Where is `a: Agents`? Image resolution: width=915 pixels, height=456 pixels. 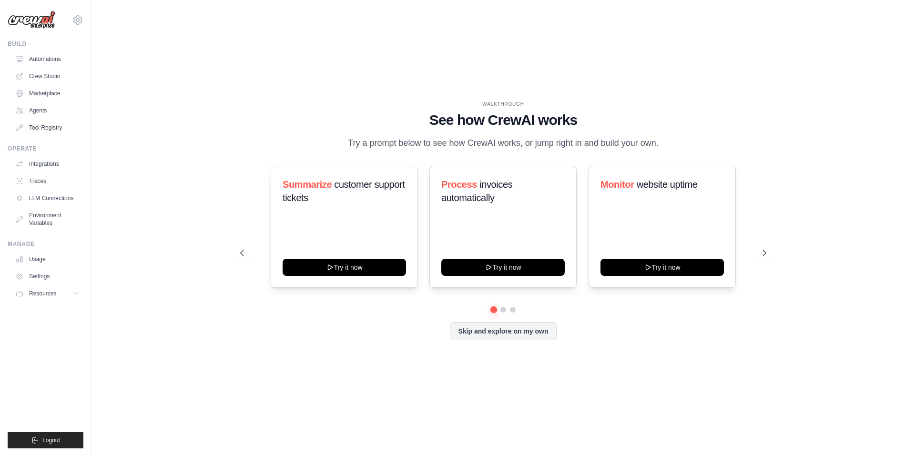 a: Agents is located at coordinates (47, 111).